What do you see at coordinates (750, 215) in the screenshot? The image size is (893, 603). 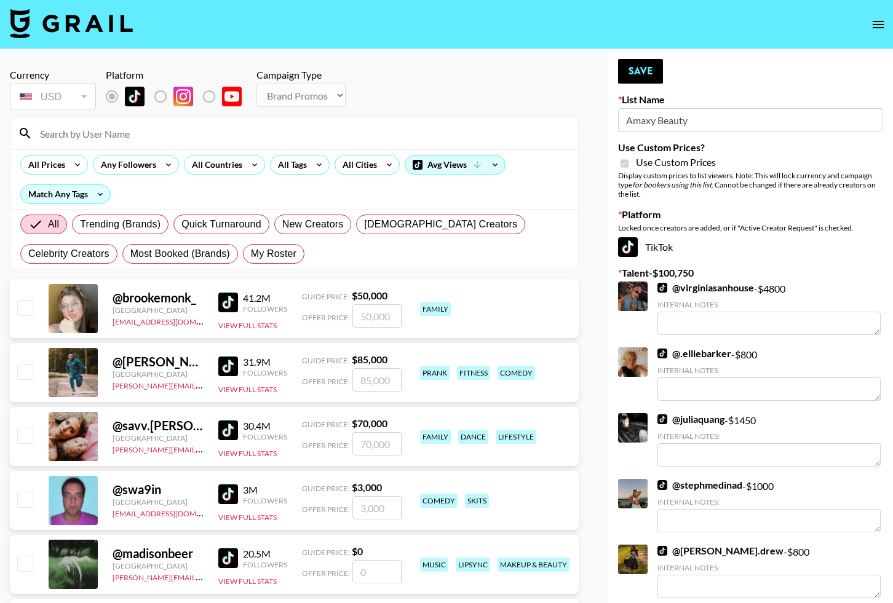 I see `label: Platform` at bounding box center [750, 215].